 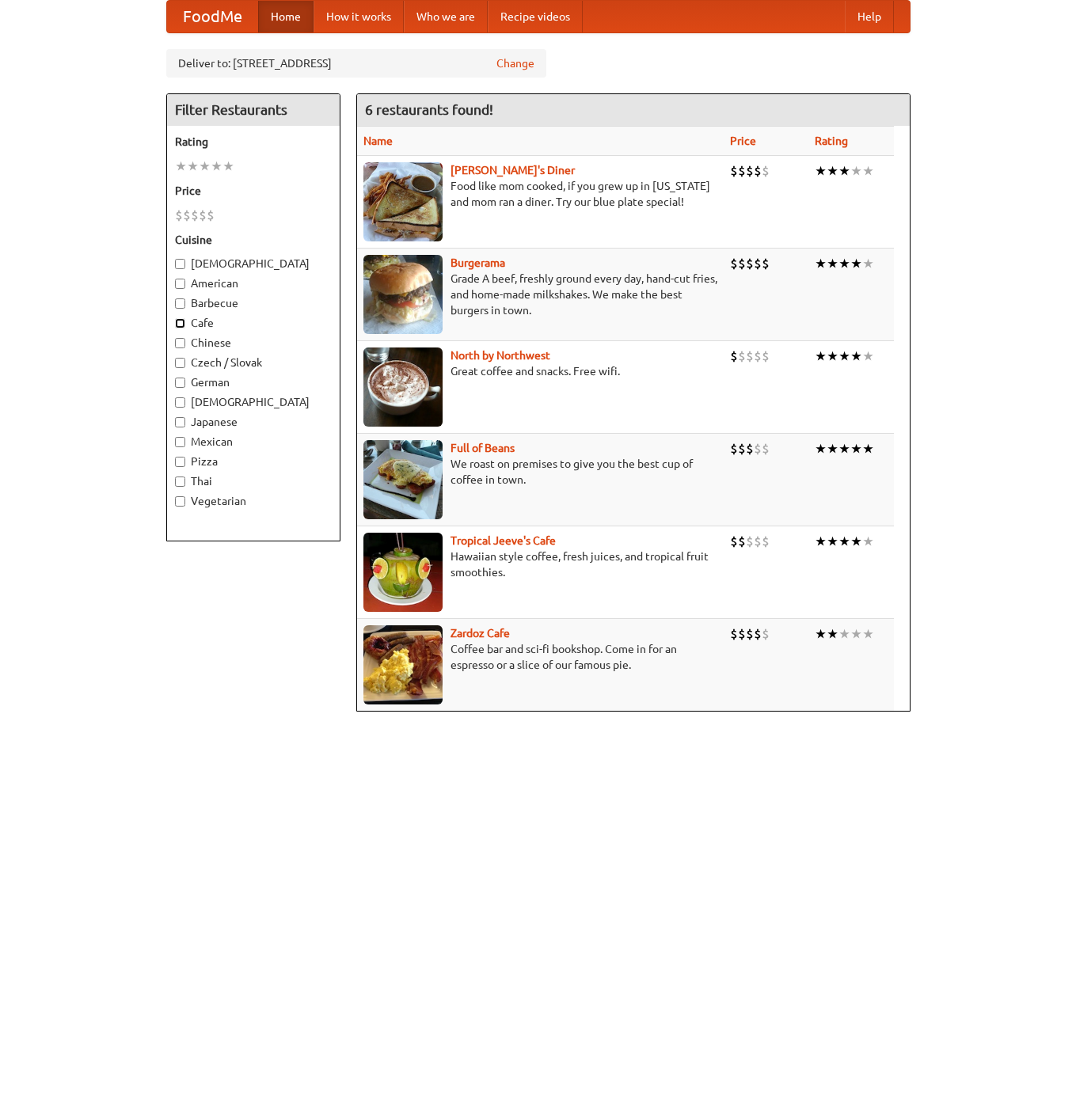 I want to click on input: Vegetarian, so click(x=180, y=501).